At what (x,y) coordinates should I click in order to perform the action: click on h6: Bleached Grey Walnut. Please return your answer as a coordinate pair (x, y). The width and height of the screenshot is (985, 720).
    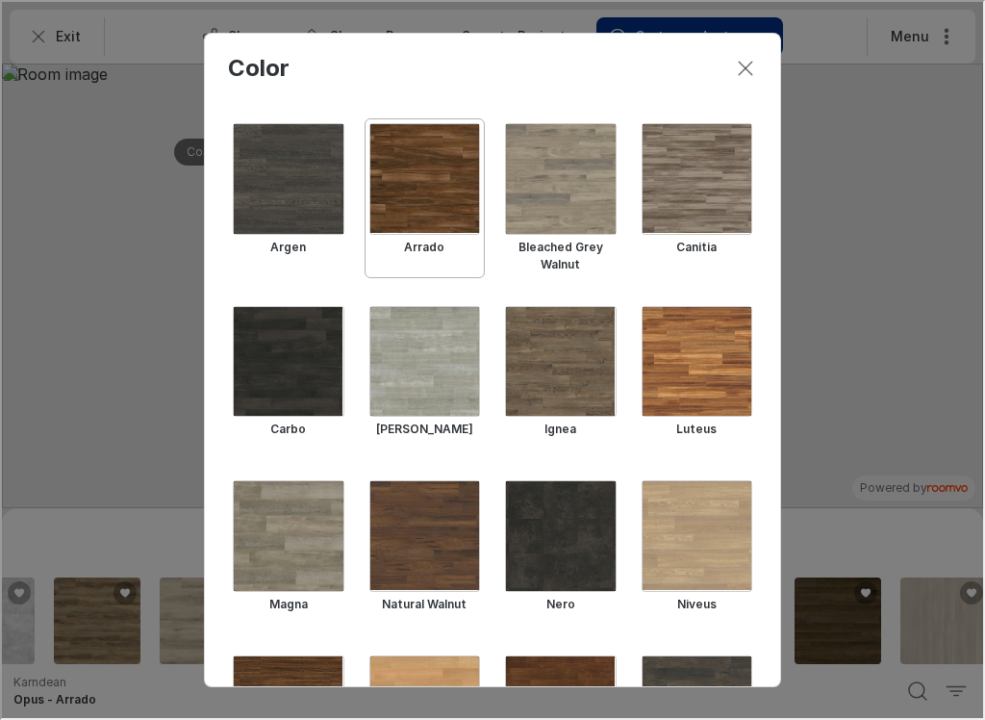
    Looking at the image, I should click on (559, 252).